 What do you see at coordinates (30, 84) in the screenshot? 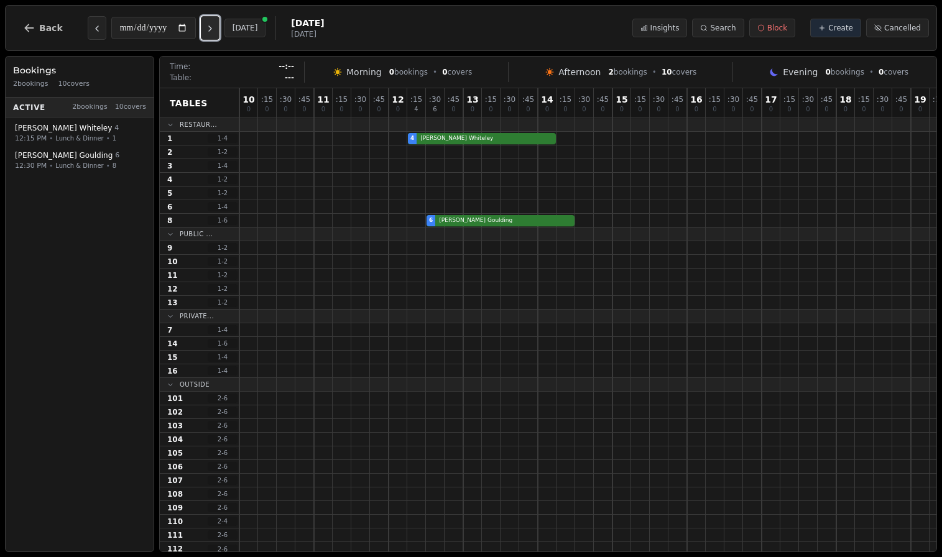
I see `span: 2 bookings` at bounding box center [30, 84].